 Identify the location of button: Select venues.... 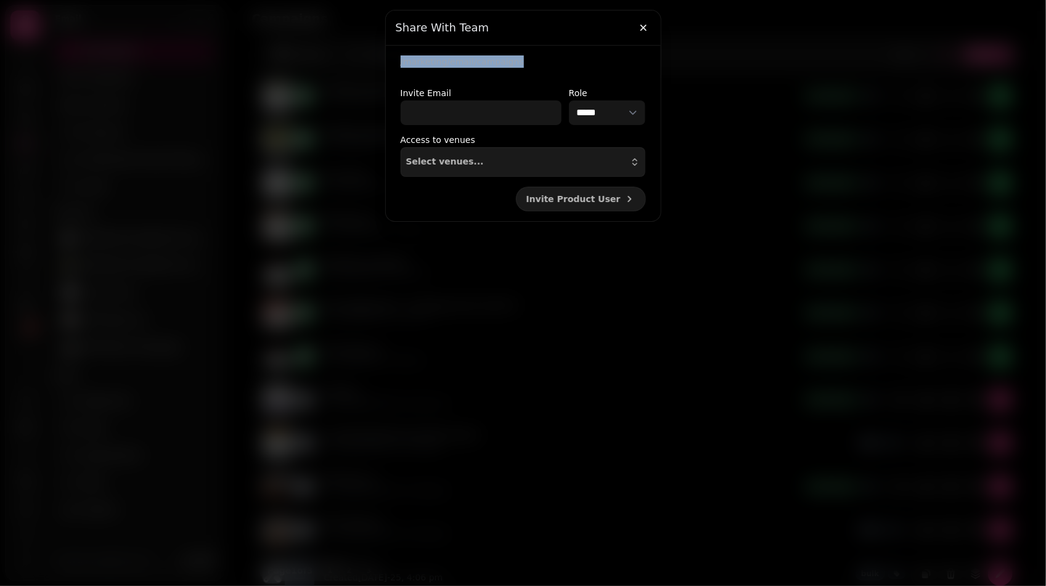
(523, 162).